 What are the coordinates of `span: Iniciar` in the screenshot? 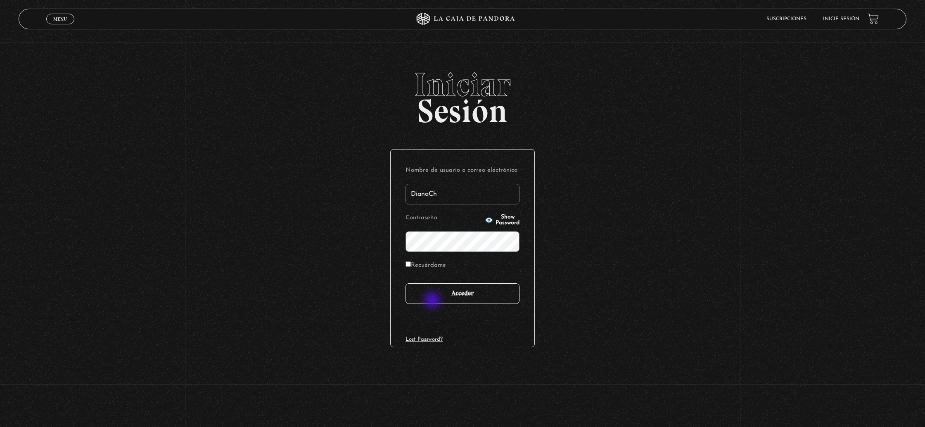 It's located at (463, 85).